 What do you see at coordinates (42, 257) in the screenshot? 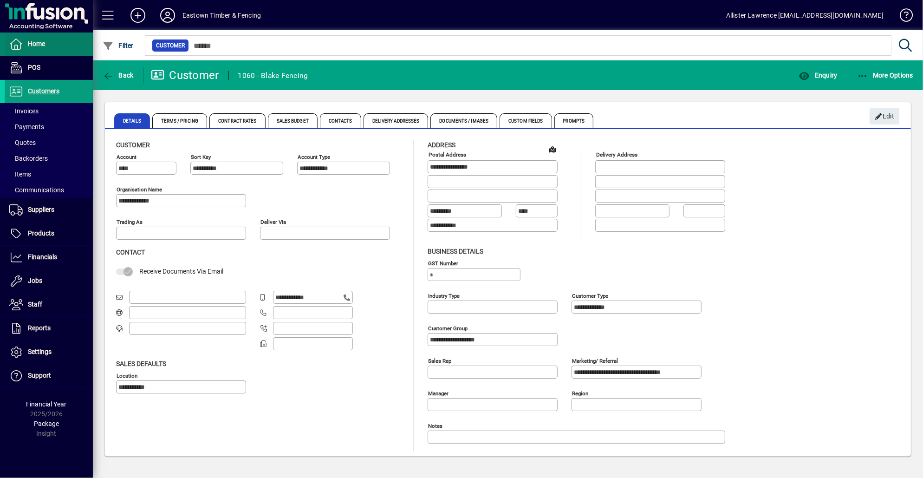
I see `span: Financials` at bounding box center [42, 257].